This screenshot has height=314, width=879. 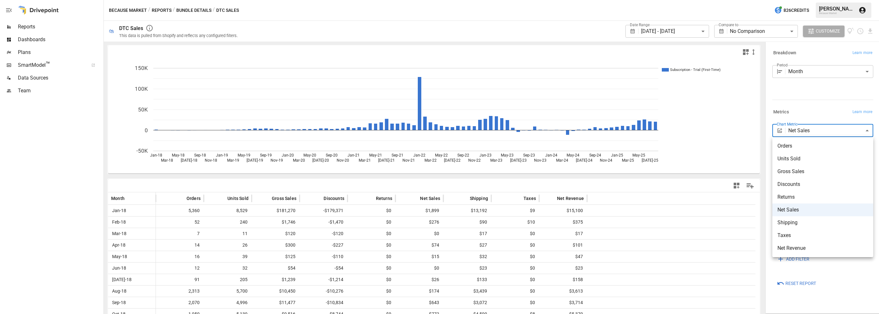 What do you see at coordinates (822, 159) in the screenshot?
I see `span: Units Sold` at bounding box center [822, 159].